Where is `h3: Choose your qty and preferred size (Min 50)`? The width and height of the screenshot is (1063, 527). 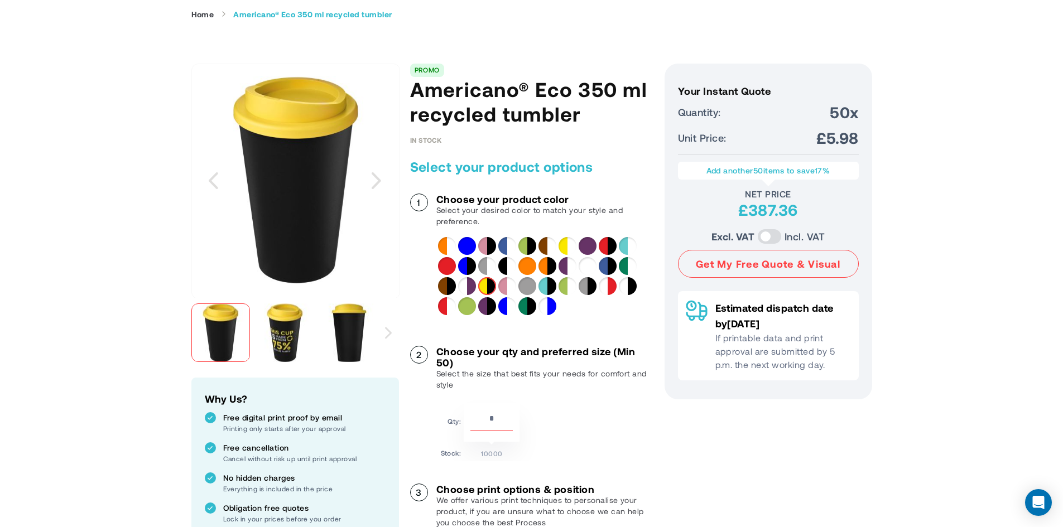 h3: Choose your qty and preferred size (Min 50) is located at coordinates (545, 357).